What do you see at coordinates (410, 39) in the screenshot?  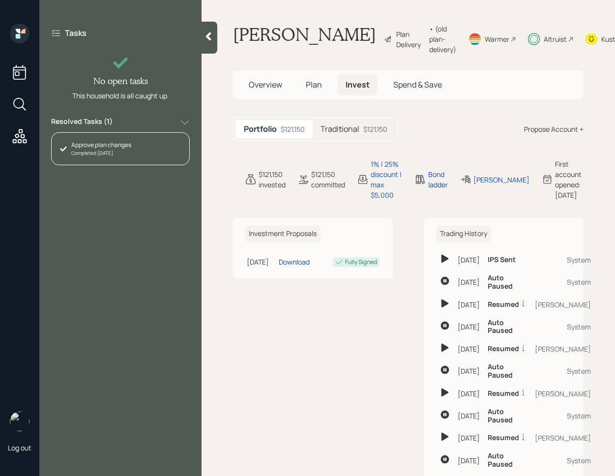 I see `div: Plan Delivery` at bounding box center [410, 39].